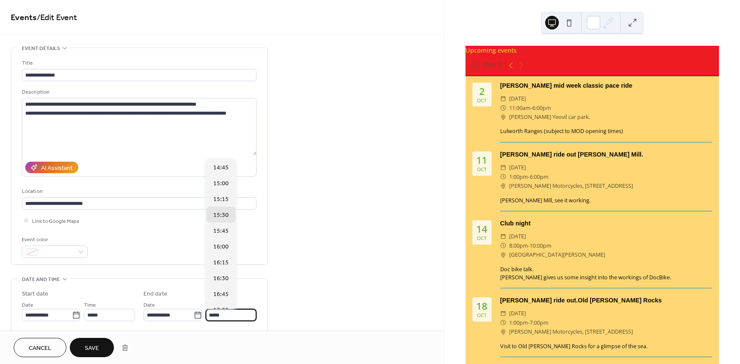  Describe the element at coordinates (221, 247) in the screenshot. I see `span: 16:00` at that location.